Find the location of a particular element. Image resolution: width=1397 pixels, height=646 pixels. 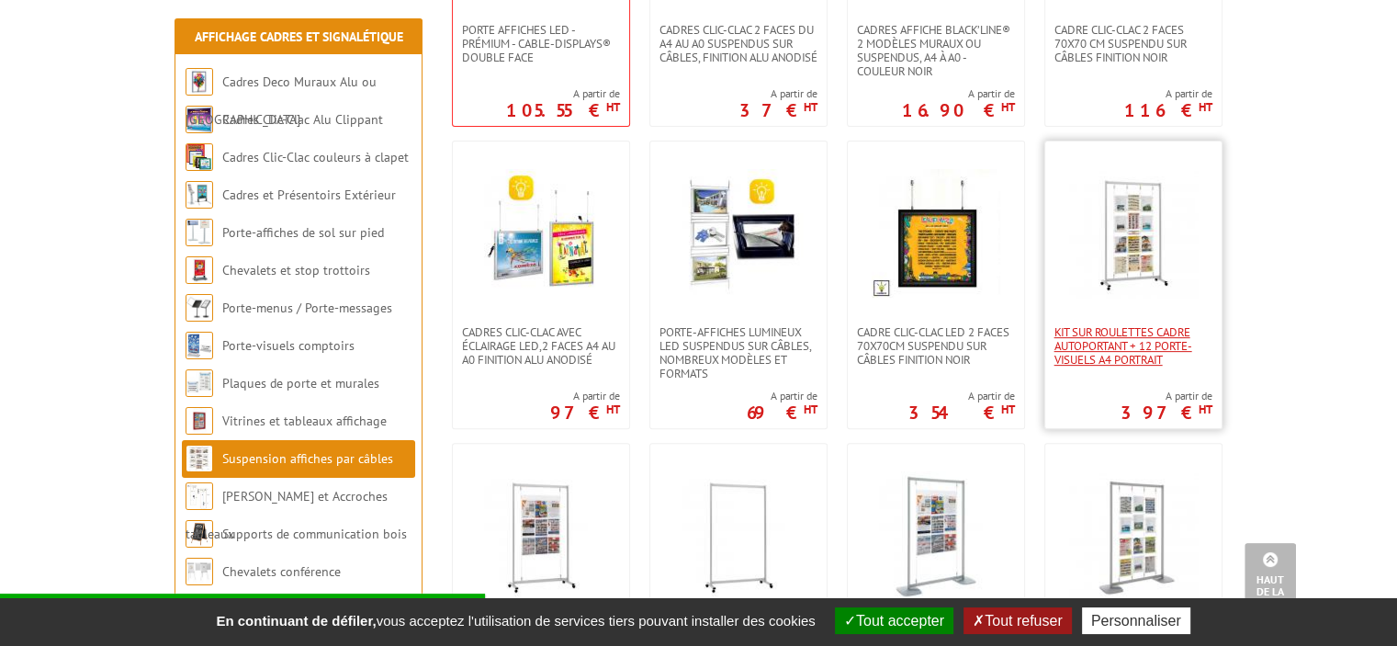

a: Affichage Cadres et Signalétique is located at coordinates (299, 37).